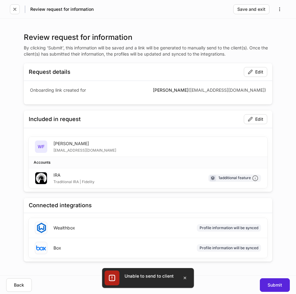 The width and height of the screenshot is (296, 294). I want to click on h3: Review request for information, so click(148, 37).